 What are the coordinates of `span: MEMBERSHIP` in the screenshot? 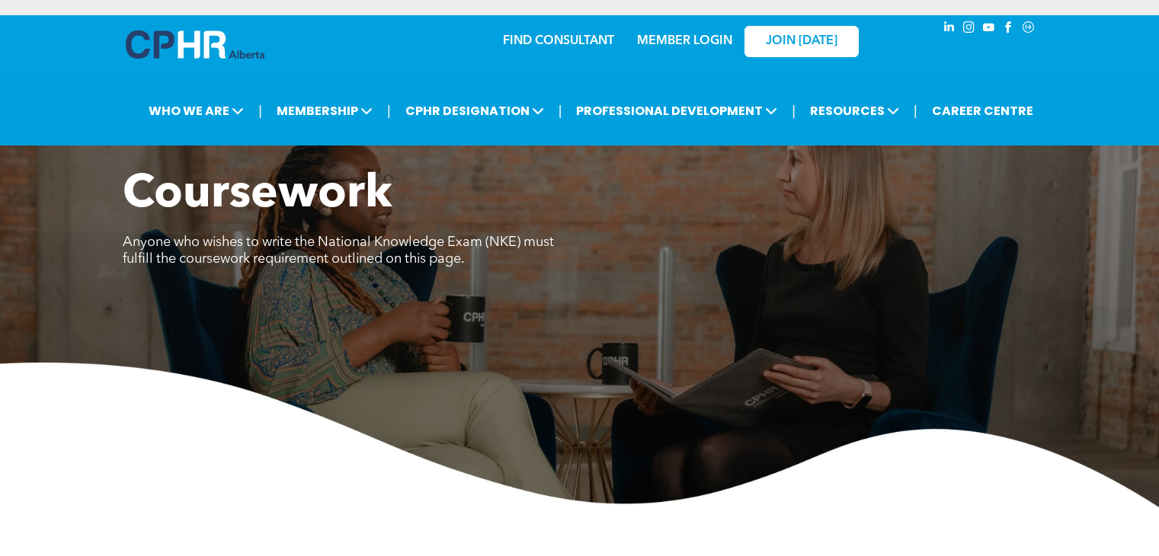 It's located at (325, 111).